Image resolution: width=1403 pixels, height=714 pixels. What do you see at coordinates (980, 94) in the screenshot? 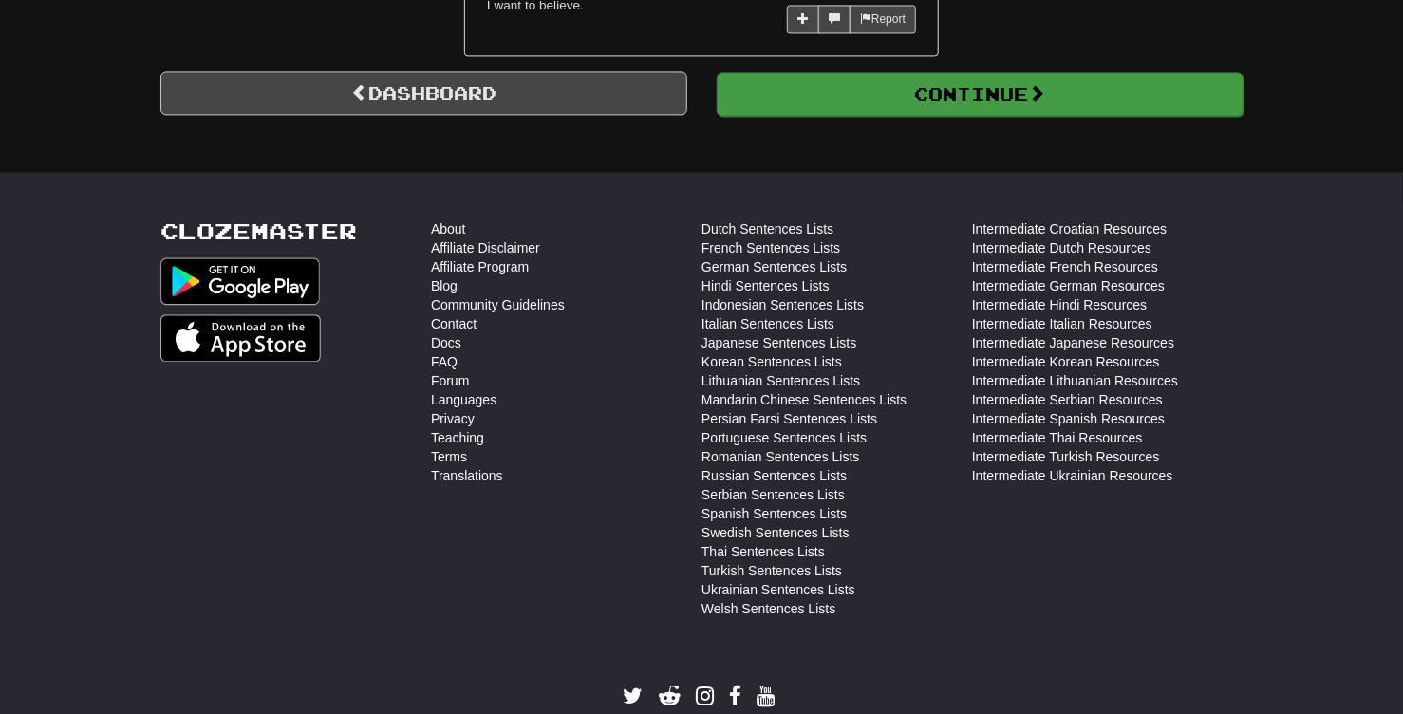
I see `button: Continue` at bounding box center [980, 94].